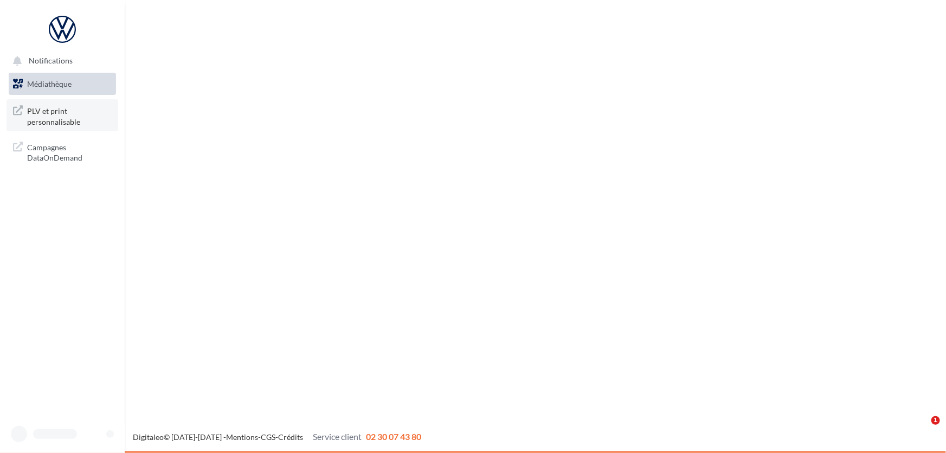 Image resolution: width=946 pixels, height=453 pixels. Describe the element at coordinates (936, 420) in the screenshot. I see `span: 1` at that location.